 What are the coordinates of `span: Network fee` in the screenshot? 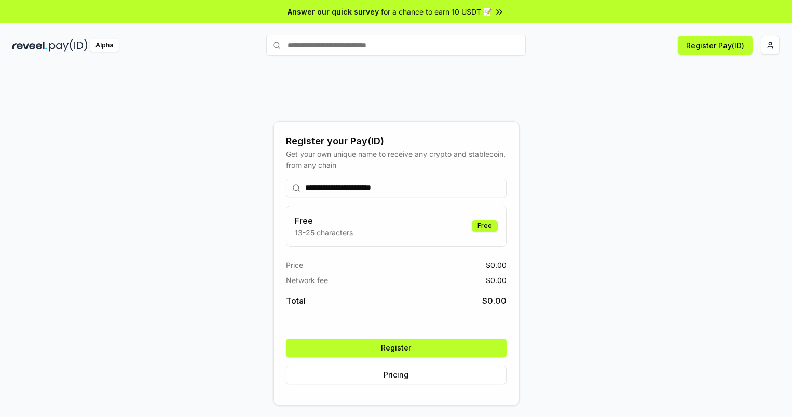 It's located at (307, 280).